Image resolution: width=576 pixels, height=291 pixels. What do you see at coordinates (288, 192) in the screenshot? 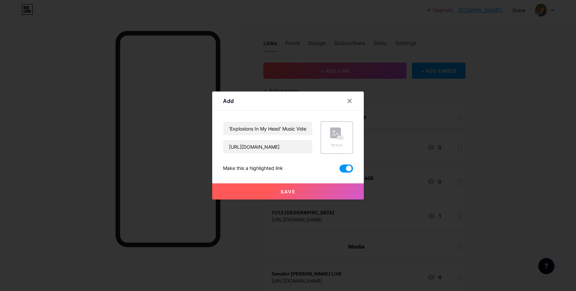
I see `span: Save` at bounding box center [288, 192].